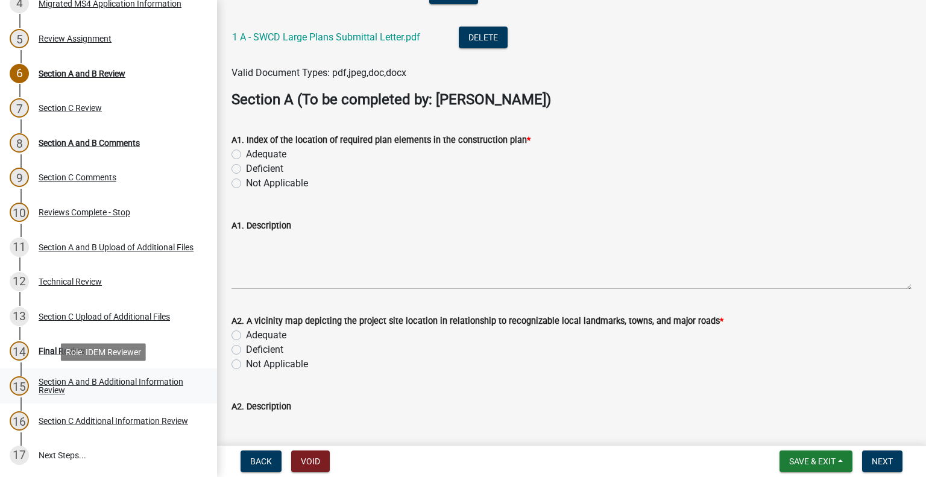 The image size is (926, 477). I want to click on button: Delete, so click(483, 37).